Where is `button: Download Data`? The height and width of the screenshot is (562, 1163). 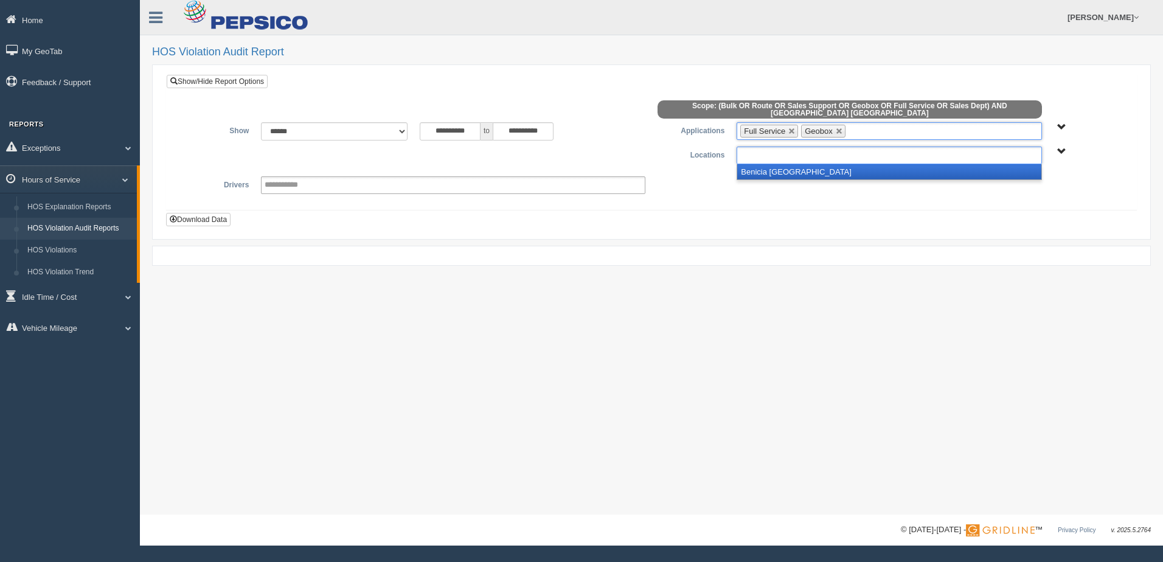 button: Download Data is located at coordinates (198, 220).